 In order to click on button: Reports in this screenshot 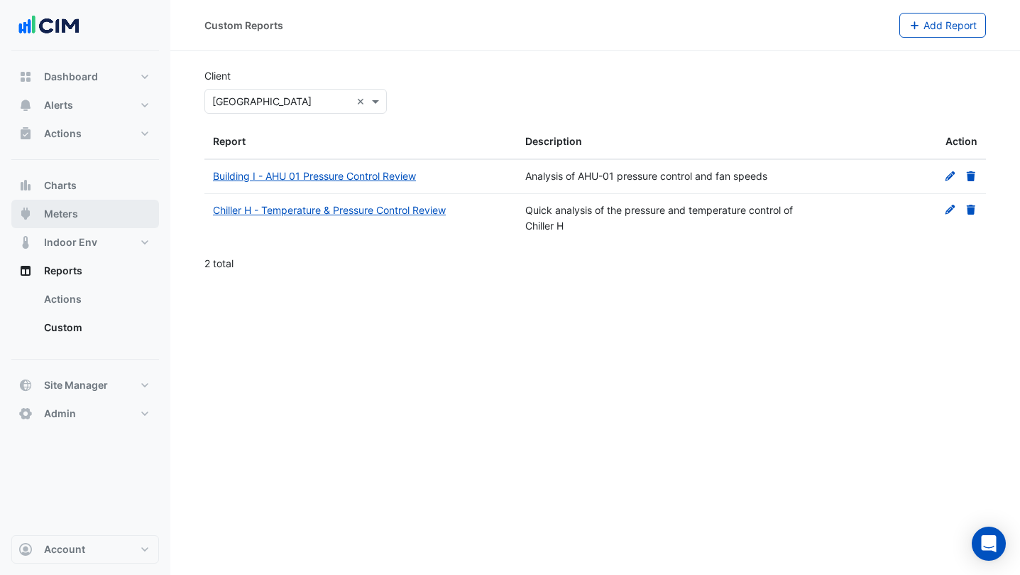, I will do `click(85, 271)`.